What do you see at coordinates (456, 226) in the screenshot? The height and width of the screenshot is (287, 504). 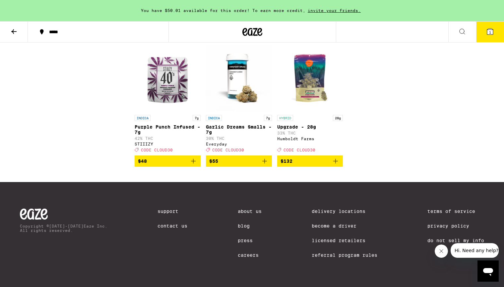 I see `a: Privacy Policy` at bounding box center [456, 226].